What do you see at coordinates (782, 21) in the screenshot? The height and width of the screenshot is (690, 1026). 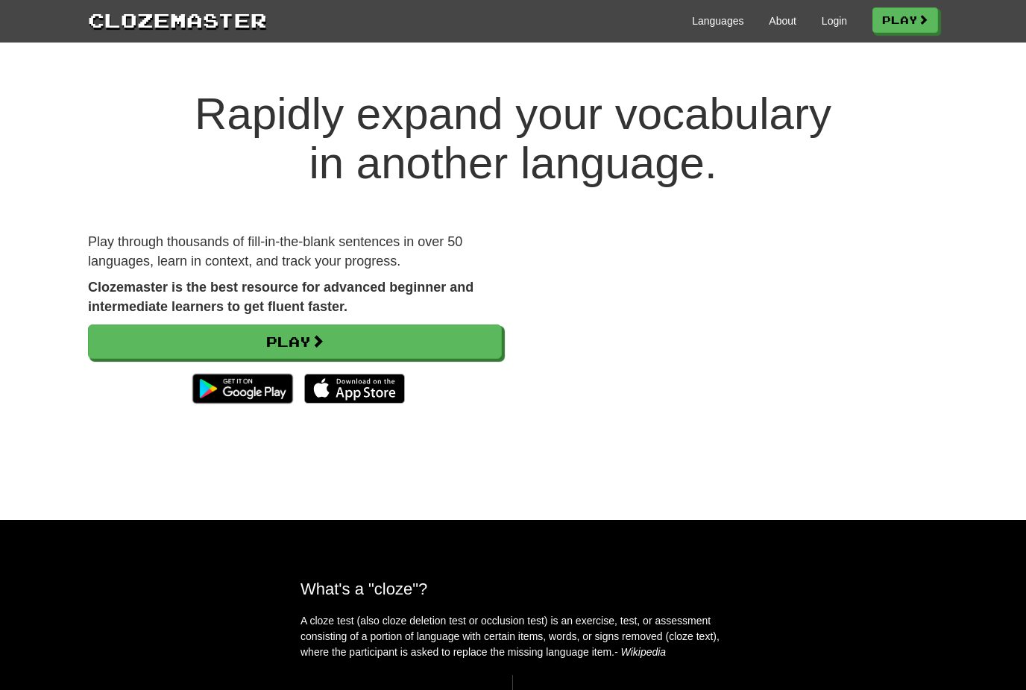 I see `a: About` at bounding box center [782, 21].